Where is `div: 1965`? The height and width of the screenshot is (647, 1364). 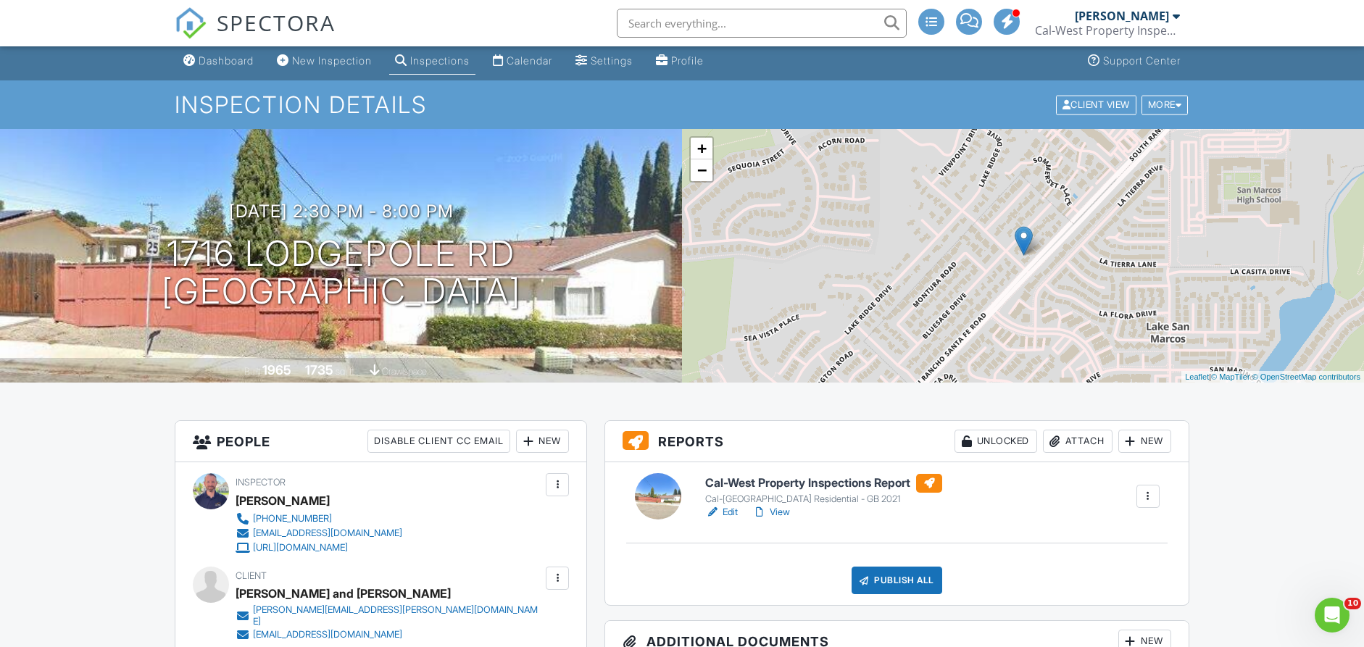
div: 1965 is located at coordinates (277, 370).